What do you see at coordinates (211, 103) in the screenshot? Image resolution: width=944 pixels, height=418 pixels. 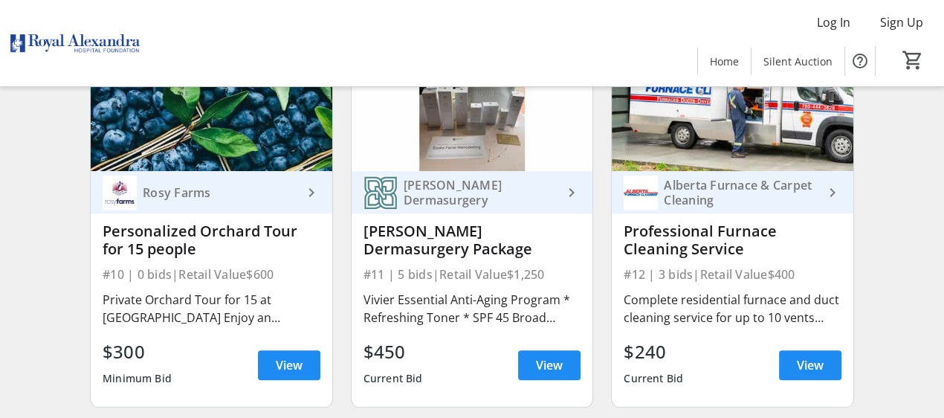 I see `img: Personalized Orchard Tour for 15 people` at bounding box center [211, 103].